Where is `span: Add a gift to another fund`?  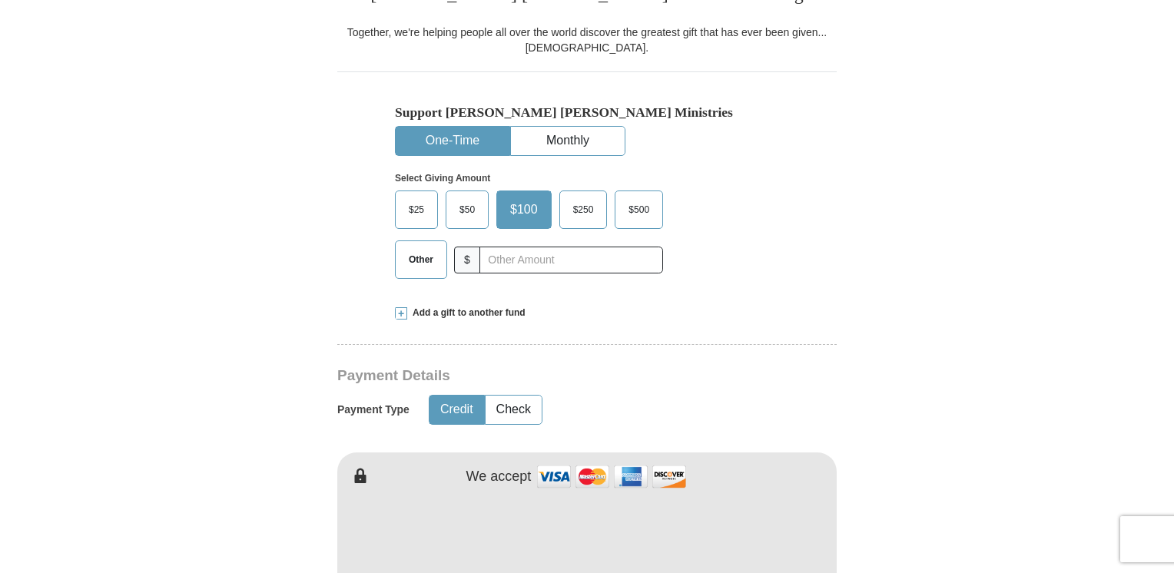 span: Add a gift to another fund is located at coordinates (466, 313).